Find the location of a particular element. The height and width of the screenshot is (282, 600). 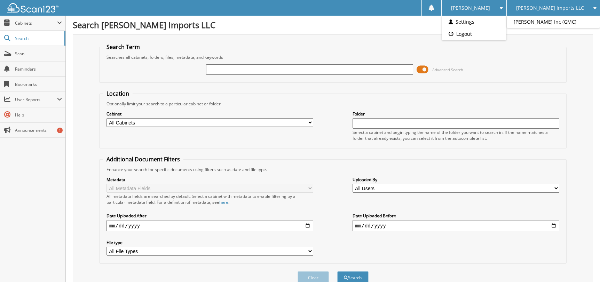

span: Help is located at coordinates (38, 115).